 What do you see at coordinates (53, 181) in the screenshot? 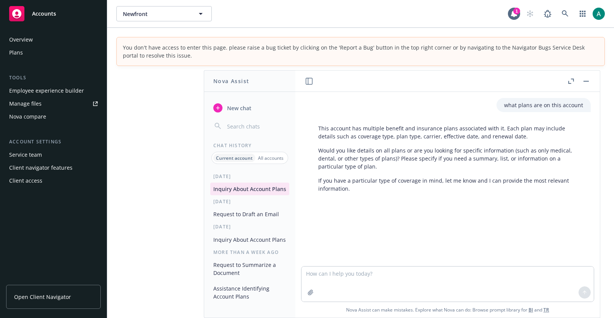
I see `a: Client access` at bounding box center [53, 181].